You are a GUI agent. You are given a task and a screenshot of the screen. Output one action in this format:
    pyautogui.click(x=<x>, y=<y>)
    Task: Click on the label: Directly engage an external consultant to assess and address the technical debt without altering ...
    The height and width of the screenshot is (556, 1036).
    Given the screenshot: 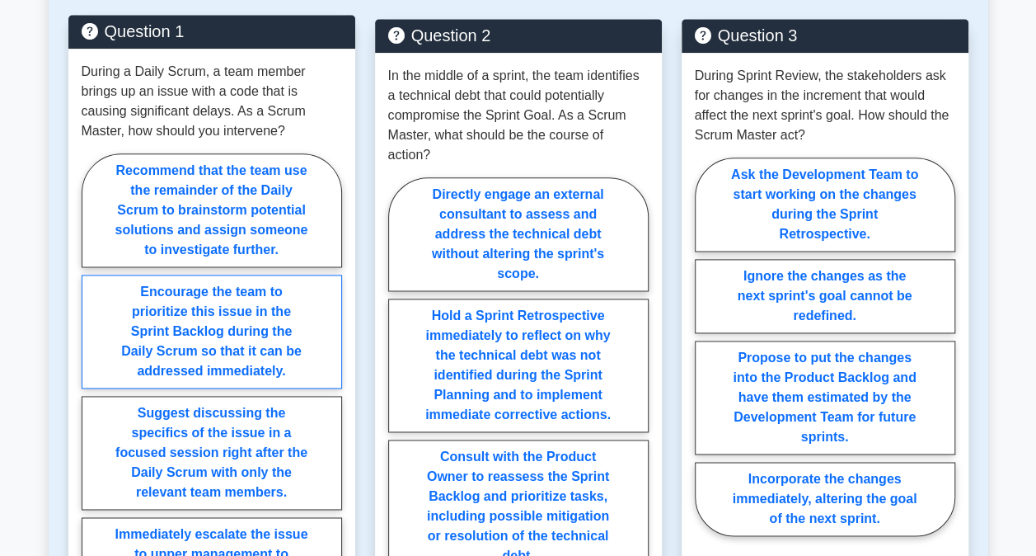 What is the action you would take?
    pyautogui.click(x=519, y=234)
    